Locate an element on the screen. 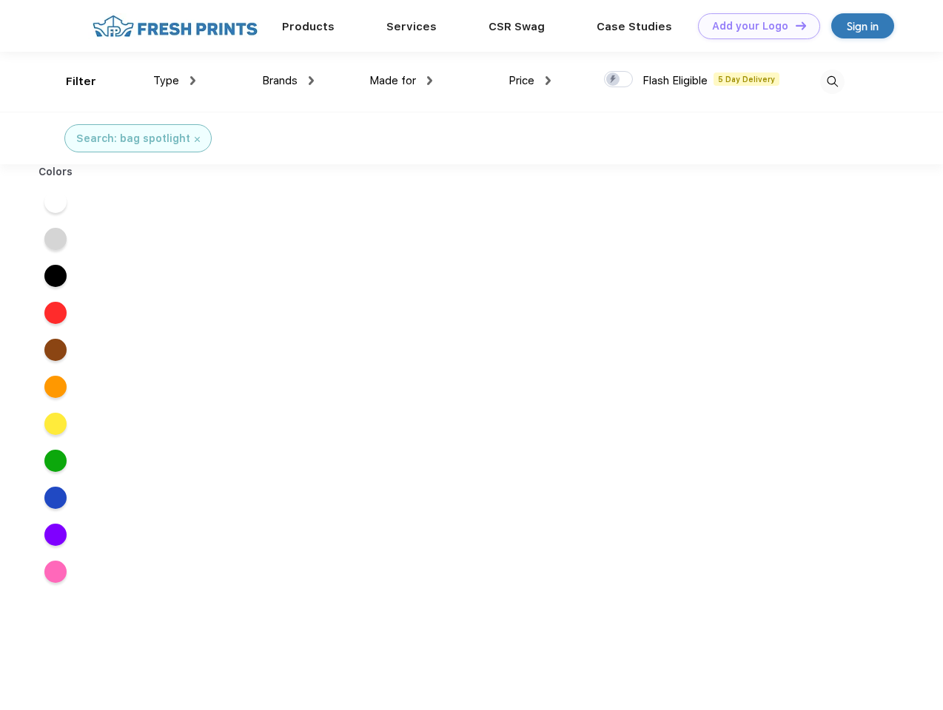 The height and width of the screenshot is (710, 943). div: Filter is located at coordinates (81, 81).